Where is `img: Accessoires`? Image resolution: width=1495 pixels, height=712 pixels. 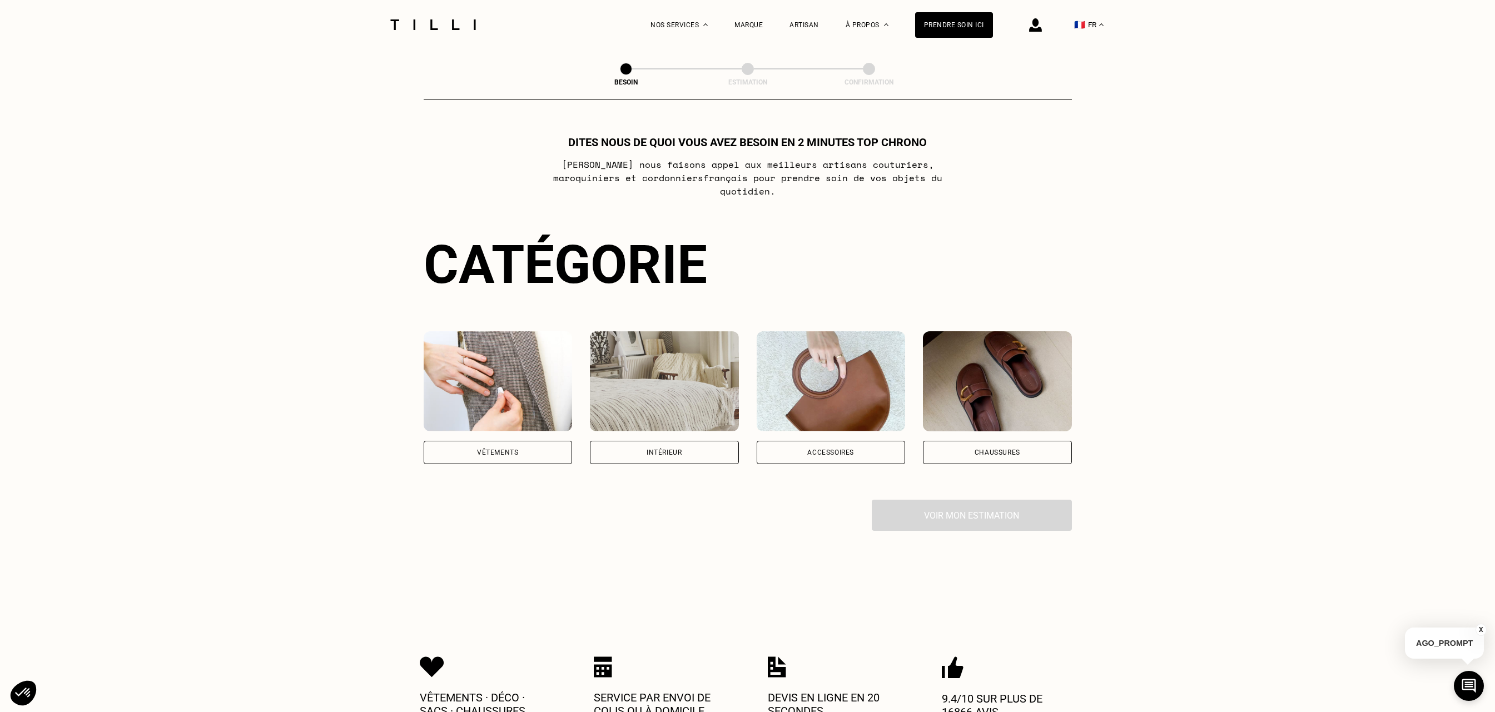 img: Accessoires is located at coordinates (831, 381).